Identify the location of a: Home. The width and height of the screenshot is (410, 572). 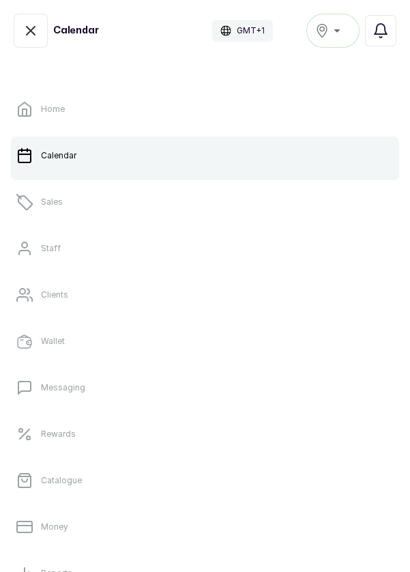
(205, 109).